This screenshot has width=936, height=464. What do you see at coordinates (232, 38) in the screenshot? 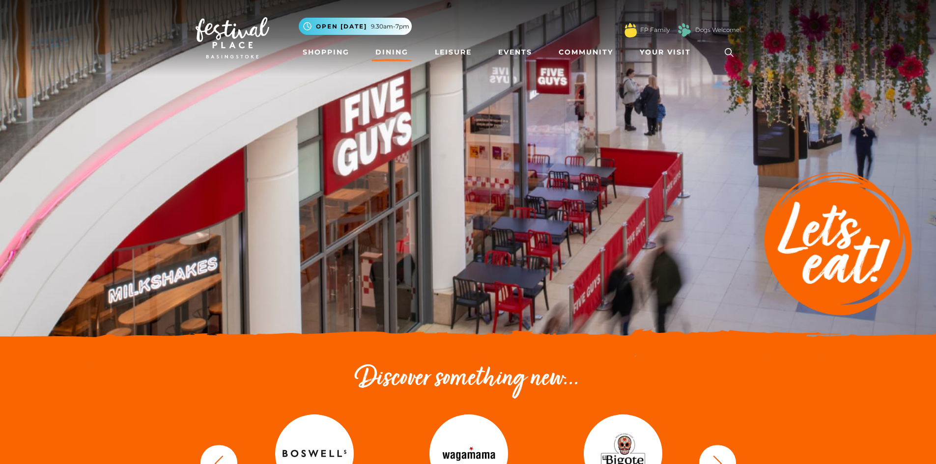
I see `img: Festival Place Logo` at bounding box center [232, 38].